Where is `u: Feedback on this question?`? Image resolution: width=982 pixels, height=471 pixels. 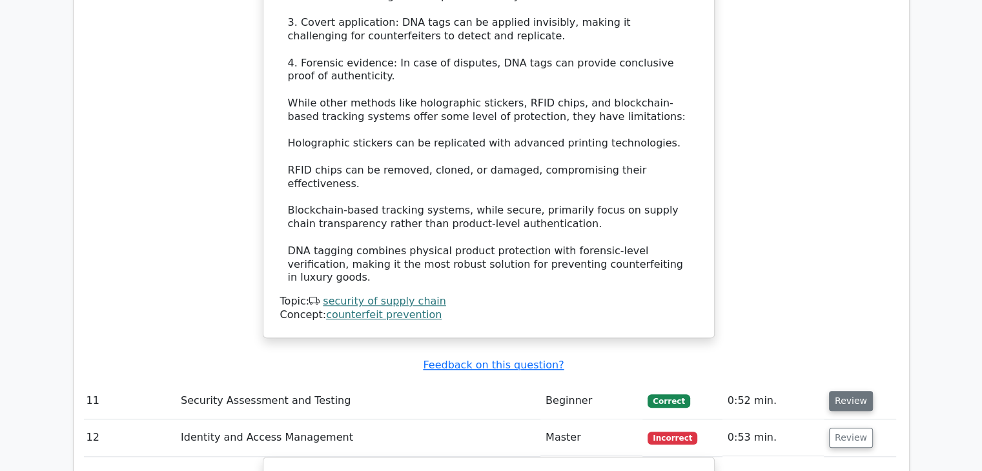 u: Feedback on this question? is located at coordinates (493, 365).